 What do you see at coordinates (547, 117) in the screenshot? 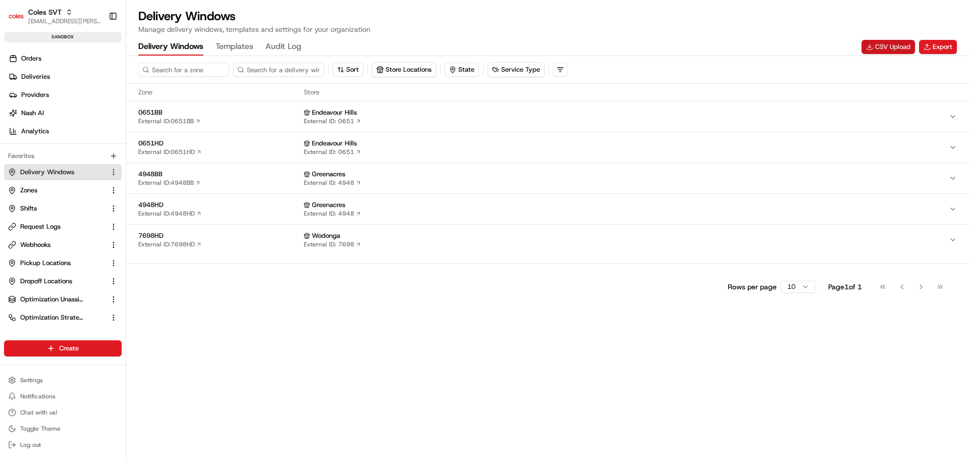
I see `button: 0651BBExternal ID:0651BB Endeavour HillsExternal ID: 0651` at bounding box center [547, 117].